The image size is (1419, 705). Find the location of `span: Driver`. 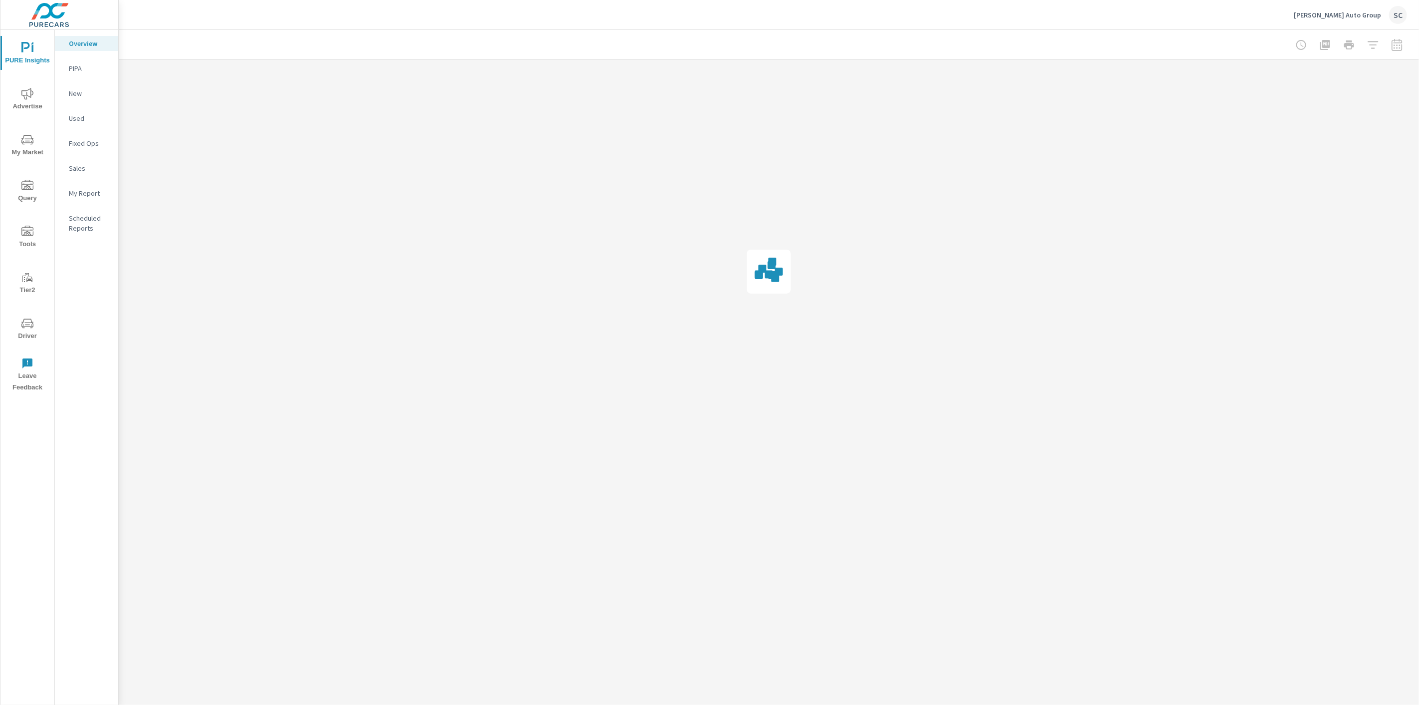

span: Driver is located at coordinates (27, 329).